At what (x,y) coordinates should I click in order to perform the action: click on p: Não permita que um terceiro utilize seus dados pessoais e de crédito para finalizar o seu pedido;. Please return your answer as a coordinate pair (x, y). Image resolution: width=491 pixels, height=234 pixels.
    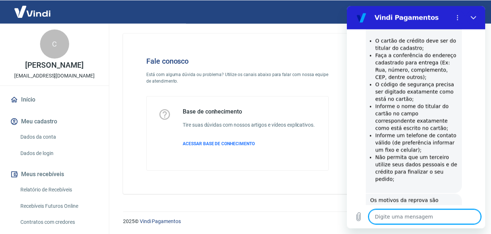
    Looking at the image, I should click on (70, 162).